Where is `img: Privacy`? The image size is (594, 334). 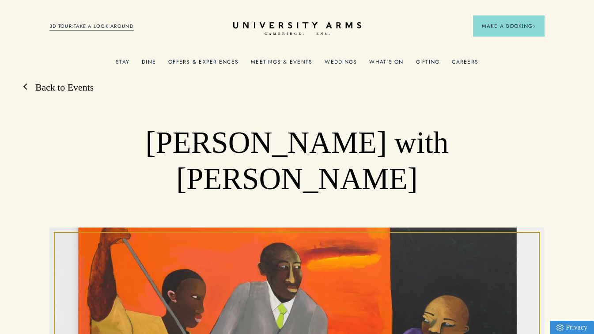 img: Privacy is located at coordinates (560, 327).